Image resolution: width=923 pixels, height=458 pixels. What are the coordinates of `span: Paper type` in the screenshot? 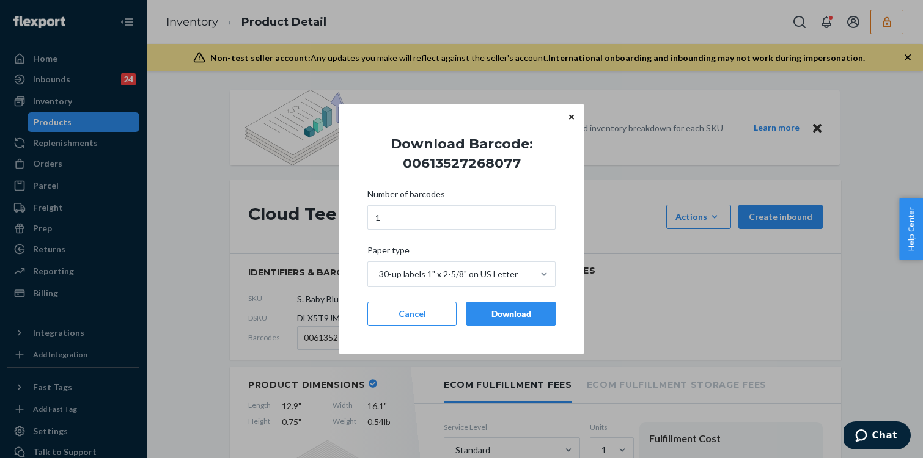 It's located at (388, 253).